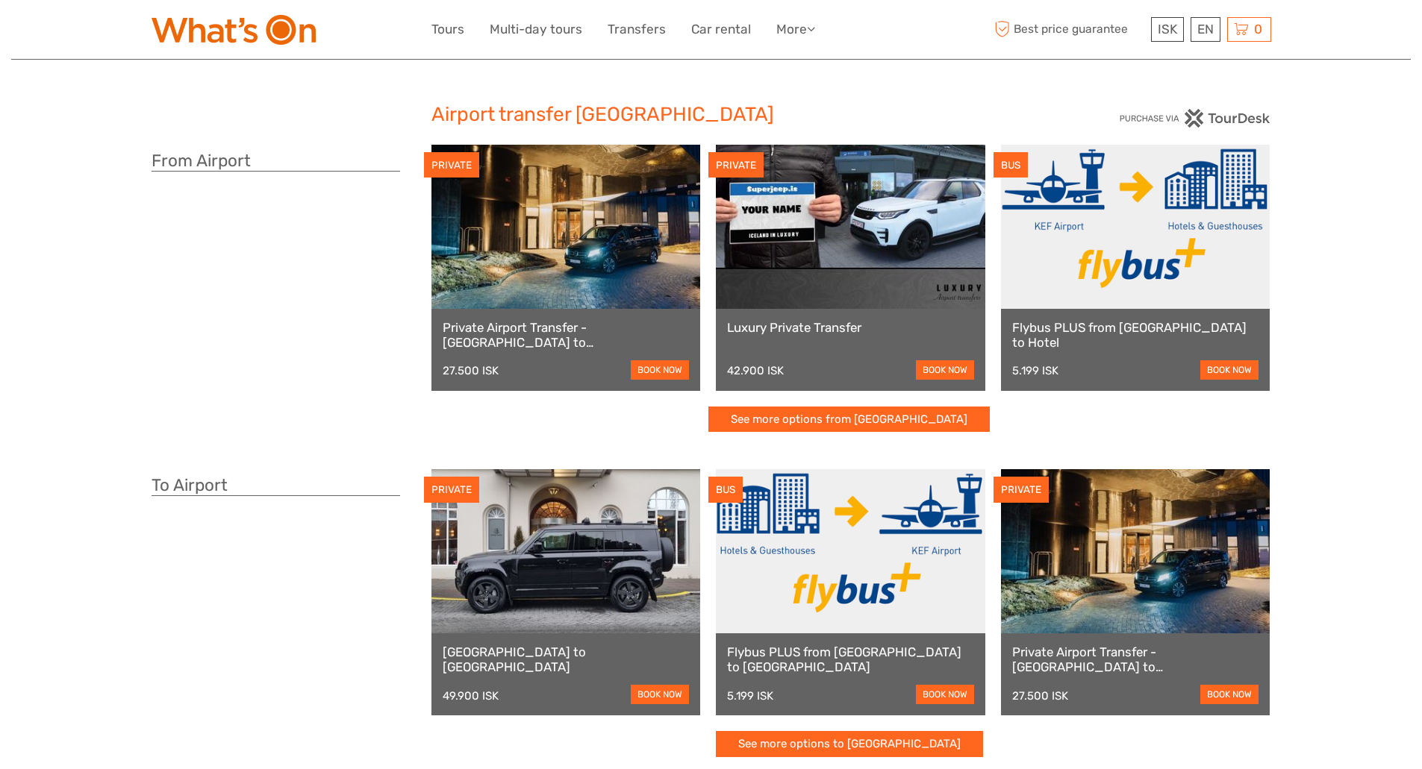  What do you see at coordinates (1167, 29) in the screenshot?
I see `span: ISK` at bounding box center [1167, 29].